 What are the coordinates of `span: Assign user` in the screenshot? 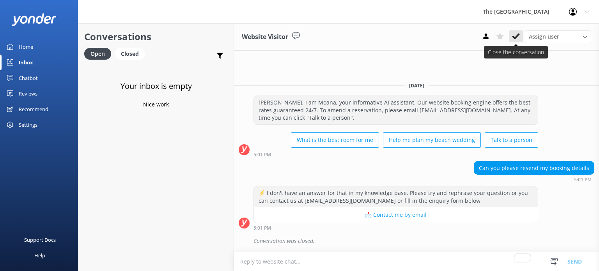 It's located at (544, 37).